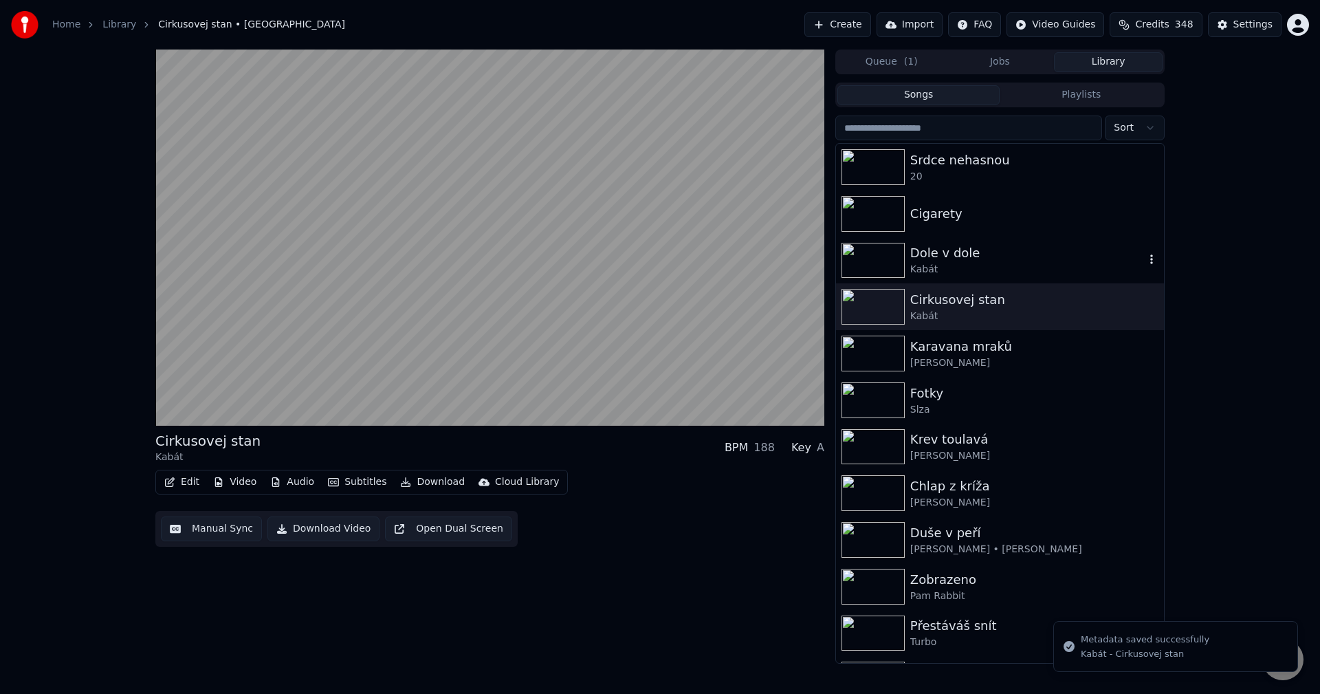 The width and height of the screenshot is (1320, 694). What do you see at coordinates (1034, 579) in the screenshot?
I see `div: Zobrazeno` at bounding box center [1034, 579].